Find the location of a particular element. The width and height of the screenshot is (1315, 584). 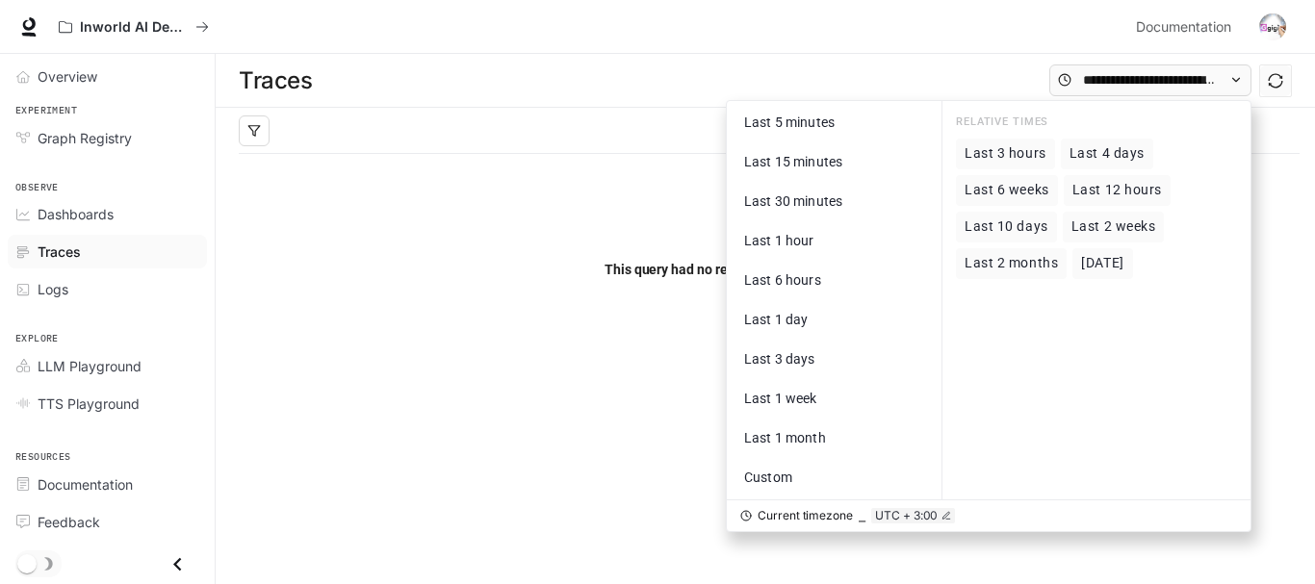

span: This query had no results. is located at coordinates (683, 270).